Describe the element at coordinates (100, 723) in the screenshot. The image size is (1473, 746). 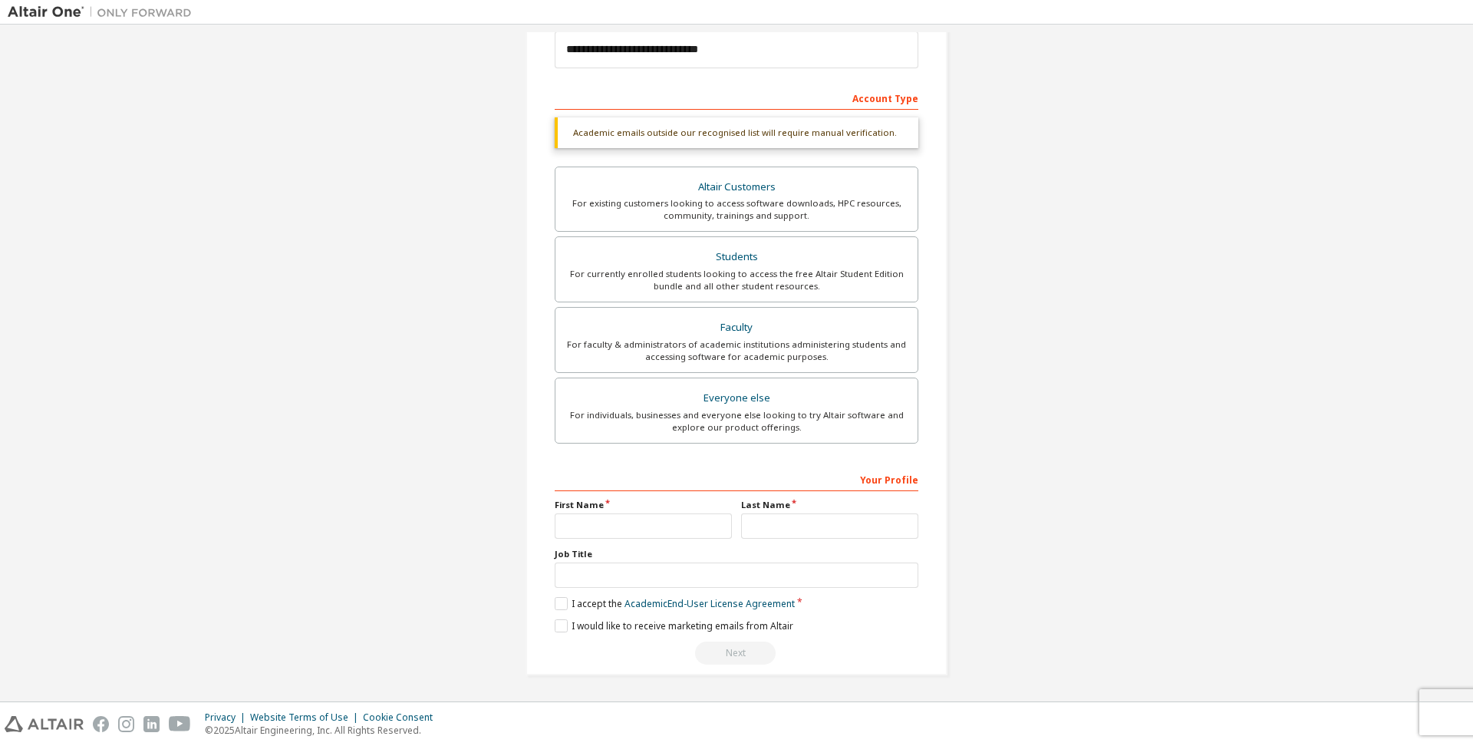
I see `img: facebook.svg` at that location.